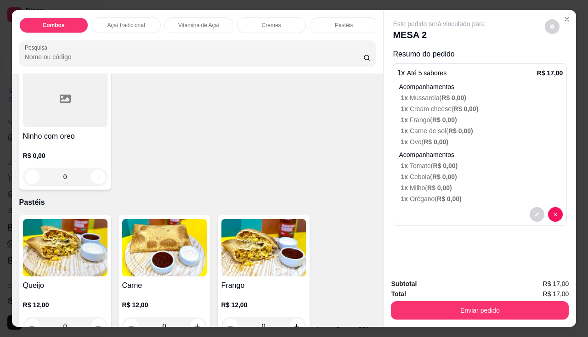 This screenshot has width=588, height=337. I want to click on p: 1 x, so click(422, 73).